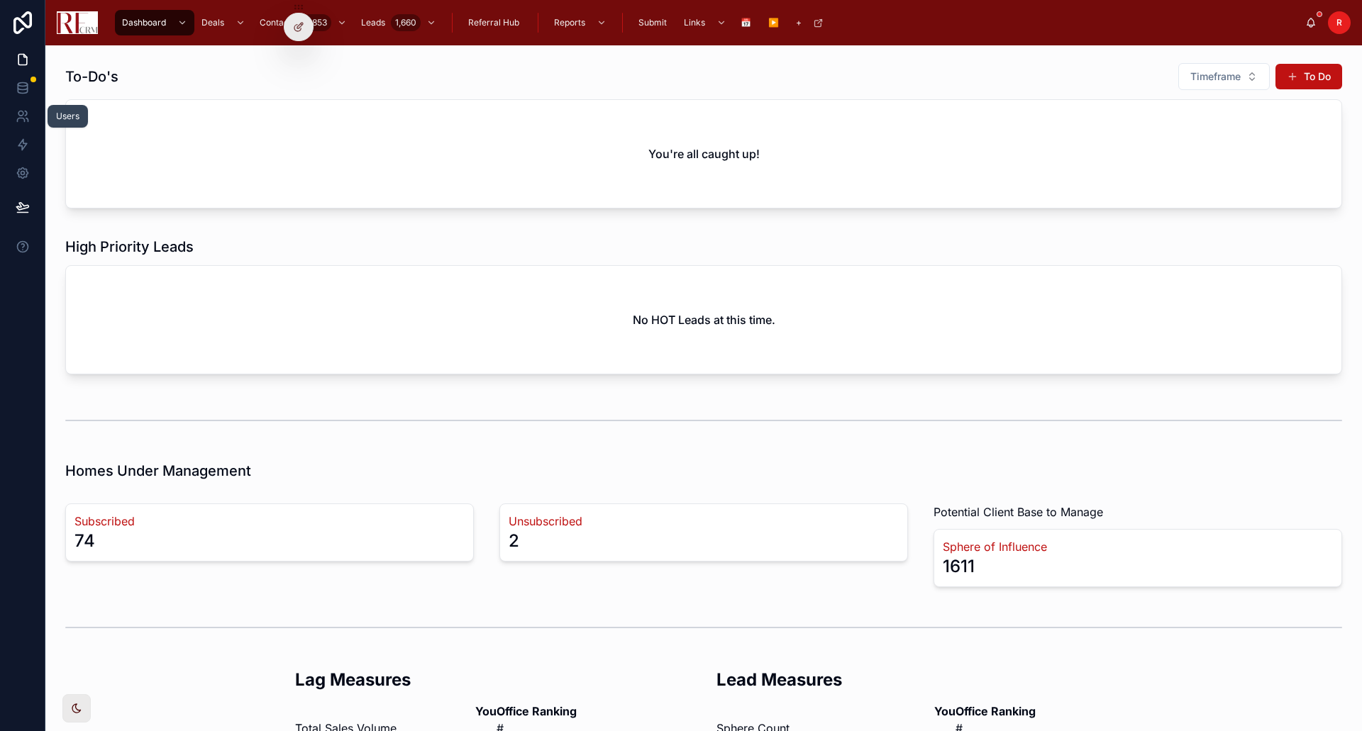 The image size is (1362, 731). Describe the element at coordinates (270, 521) in the screenshot. I see `a: Subscribed` at that location.